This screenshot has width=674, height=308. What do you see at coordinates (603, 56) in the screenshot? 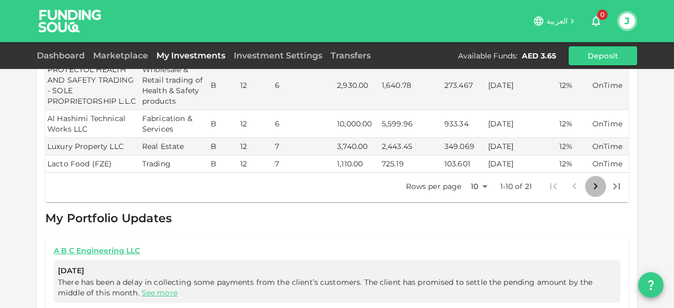
I see `button: Deposit` at bounding box center [603, 56].